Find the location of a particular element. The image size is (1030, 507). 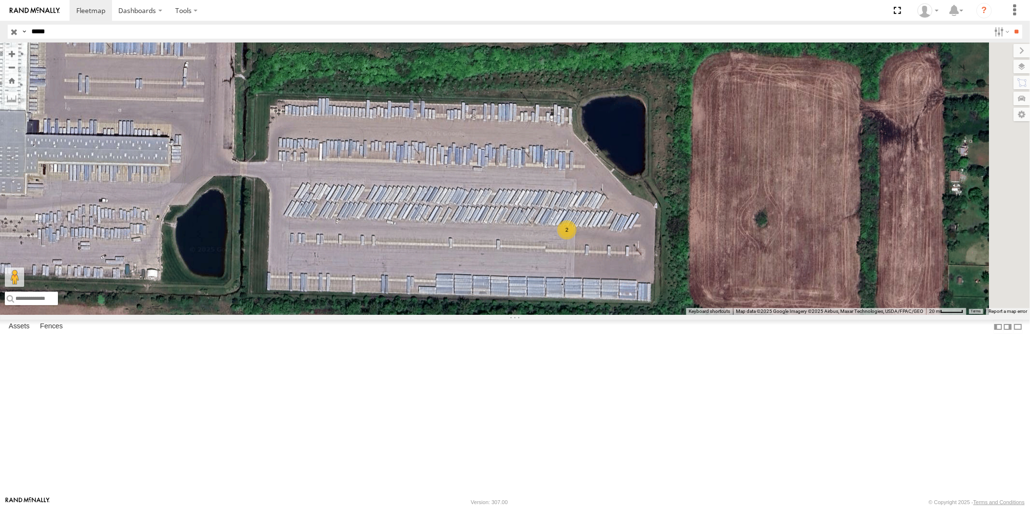

div: 2 is located at coordinates (567, 230).